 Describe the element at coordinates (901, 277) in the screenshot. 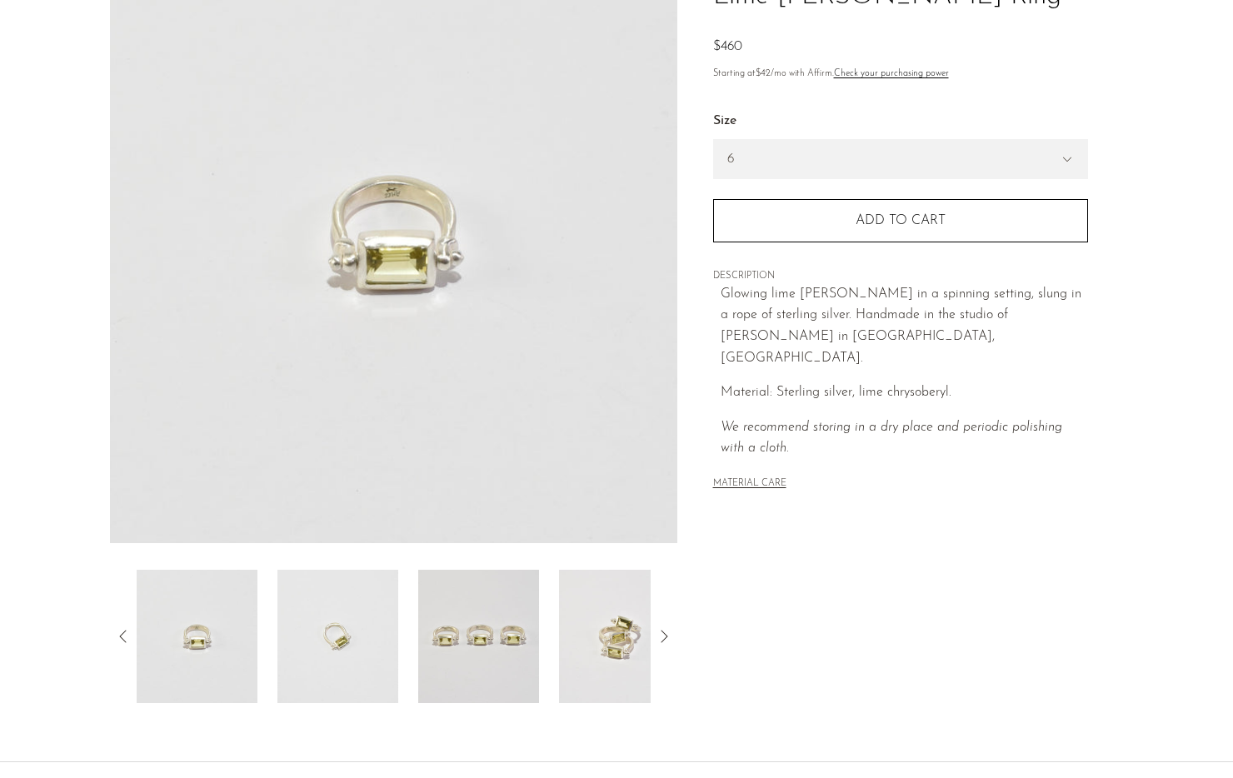

I see `span: DESCRIPTION` at that location.